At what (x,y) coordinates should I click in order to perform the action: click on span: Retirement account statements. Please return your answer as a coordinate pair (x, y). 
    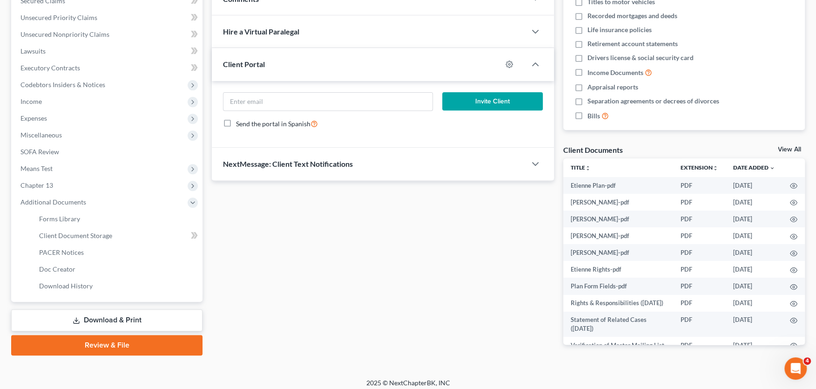
    Looking at the image, I should click on (633, 44).